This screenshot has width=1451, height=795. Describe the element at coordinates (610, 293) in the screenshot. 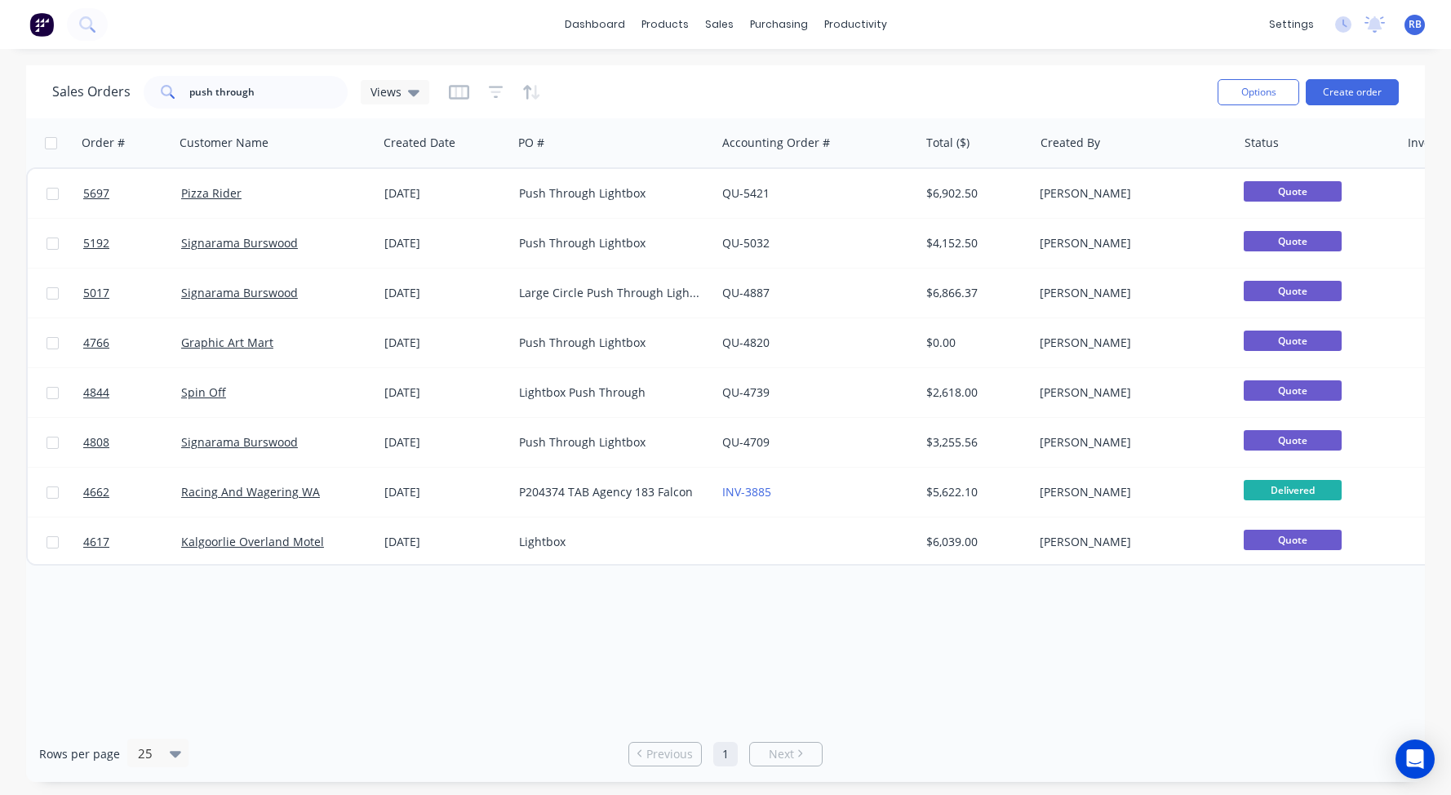

I see `div: Large Circle Push Through Lightbox` at that location.